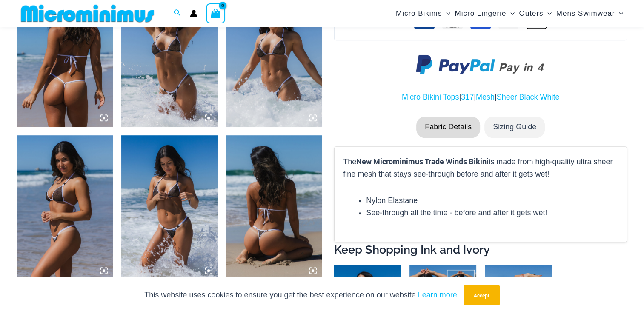 The width and height of the screenshot is (644, 314). Describe the element at coordinates (480, 168) in the screenshot. I see `p: The is made from high-quality ultra sheer fine mesh that stays see-through before and after it ge...` at that location.